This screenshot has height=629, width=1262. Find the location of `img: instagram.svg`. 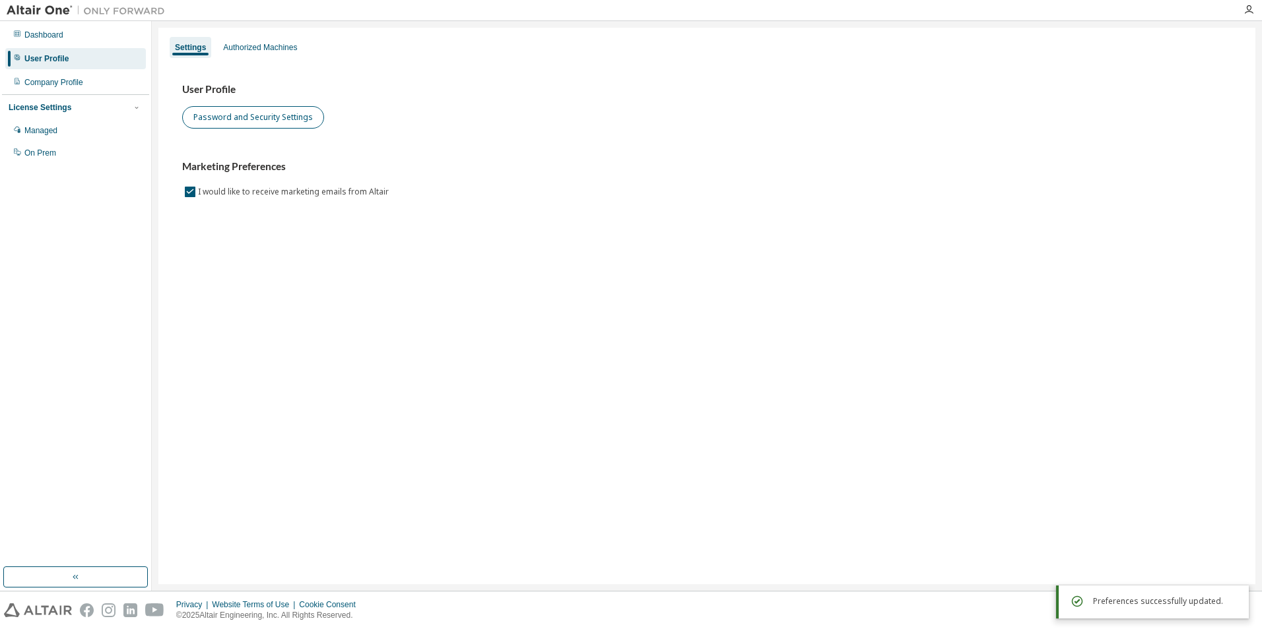

img: instagram.svg is located at coordinates (108, 610).